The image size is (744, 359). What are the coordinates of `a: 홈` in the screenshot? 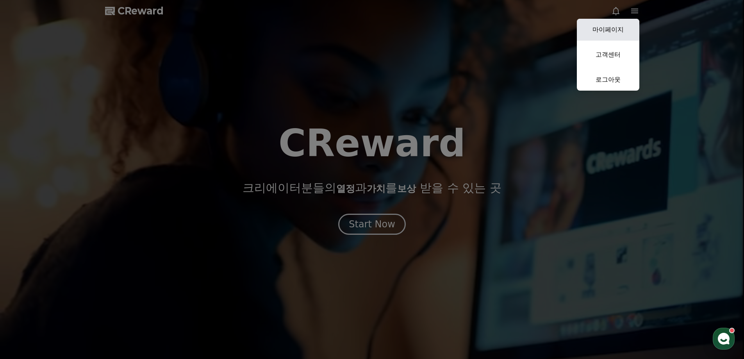 It's located at (27, 257).